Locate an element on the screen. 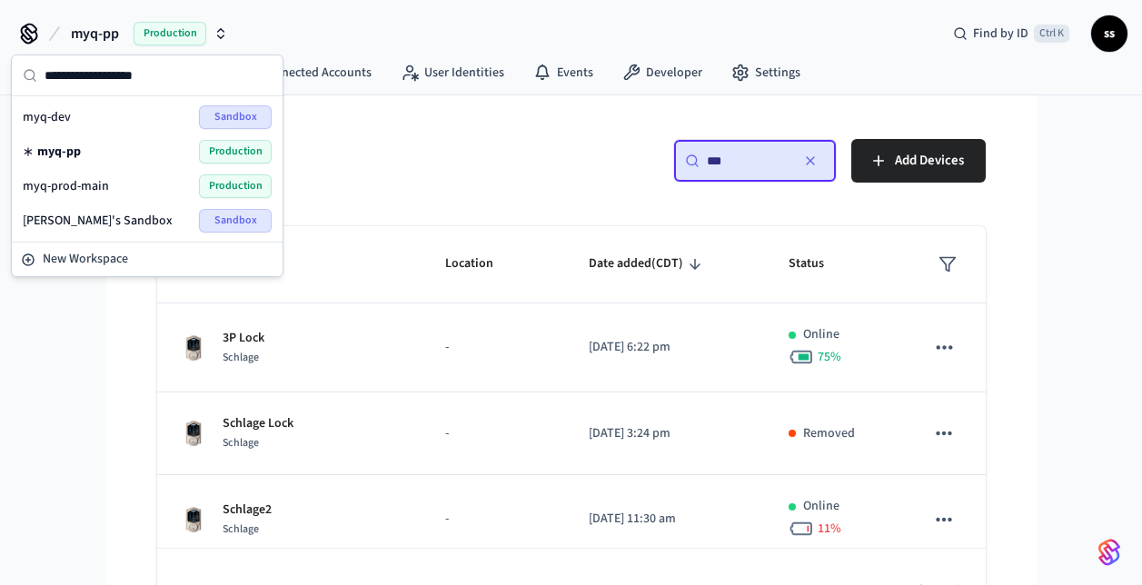 The image size is (1142, 585). span: myq-dev is located at coordinates (46, 117).